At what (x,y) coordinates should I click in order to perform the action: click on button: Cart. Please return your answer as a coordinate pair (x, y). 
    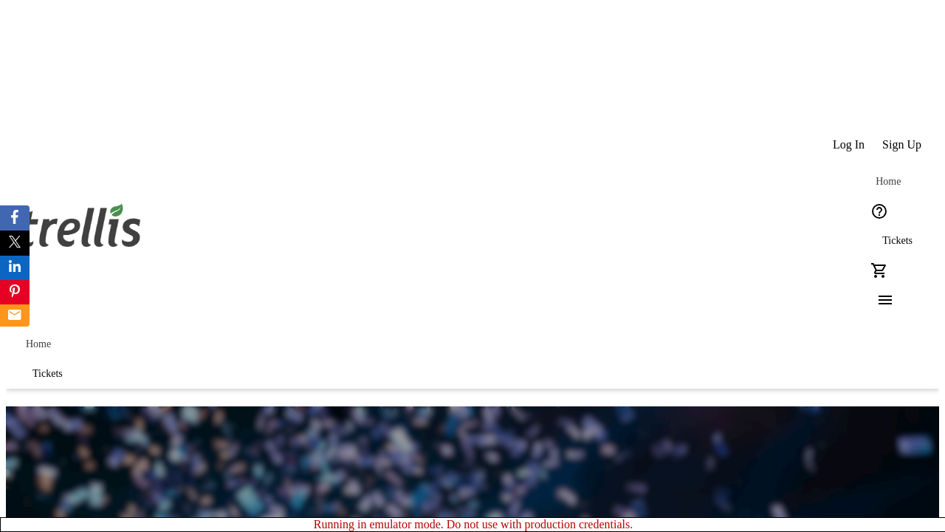
    Looking at the image, I should click on (879, 270).